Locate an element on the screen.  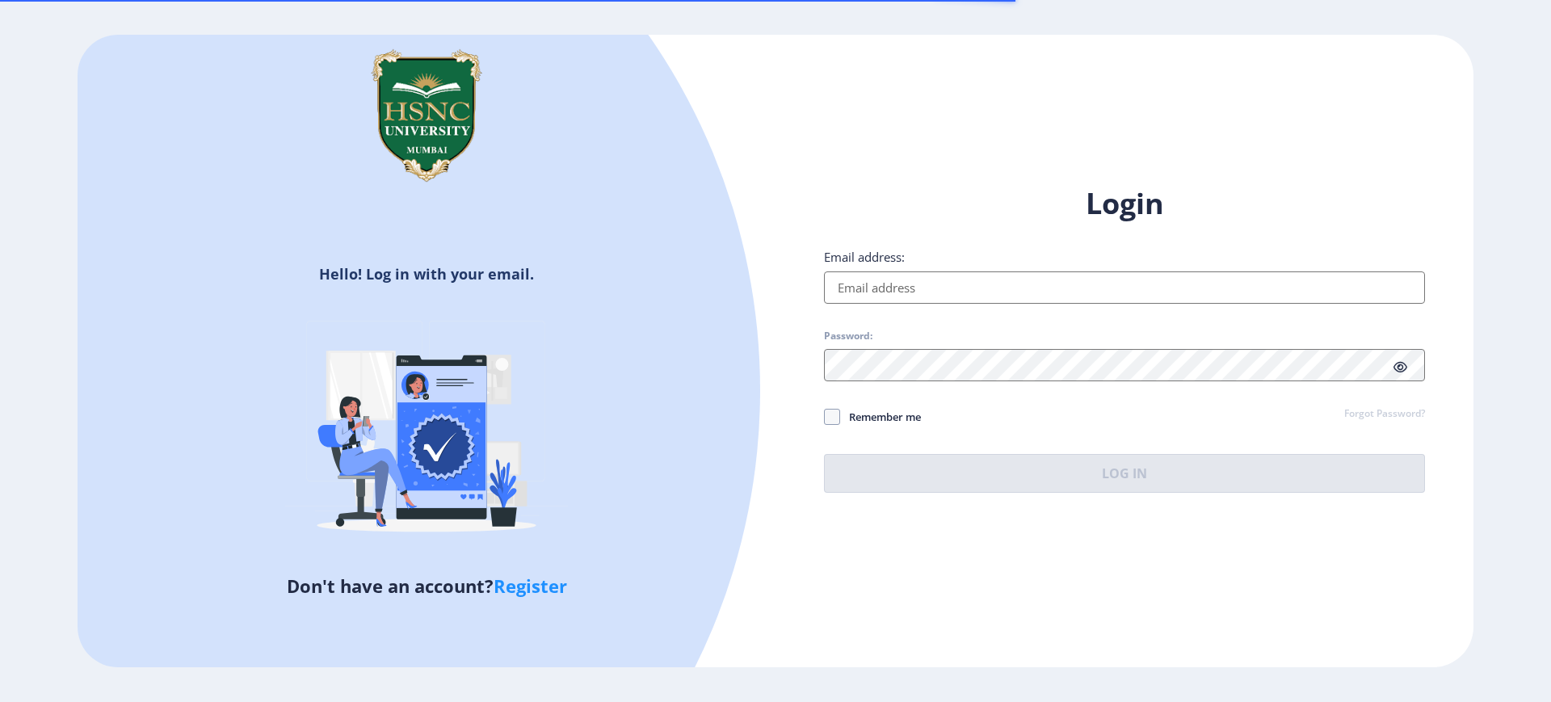
a: Forgot Password? is located at coordinates (1385, 414).